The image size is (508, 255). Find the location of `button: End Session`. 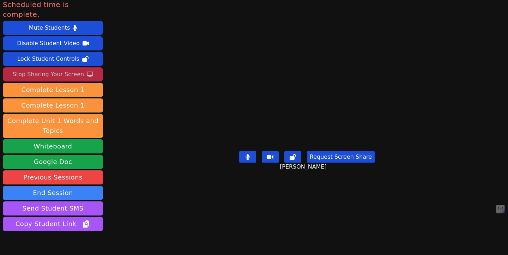

button: End Session is located at coordinates (53, 193).